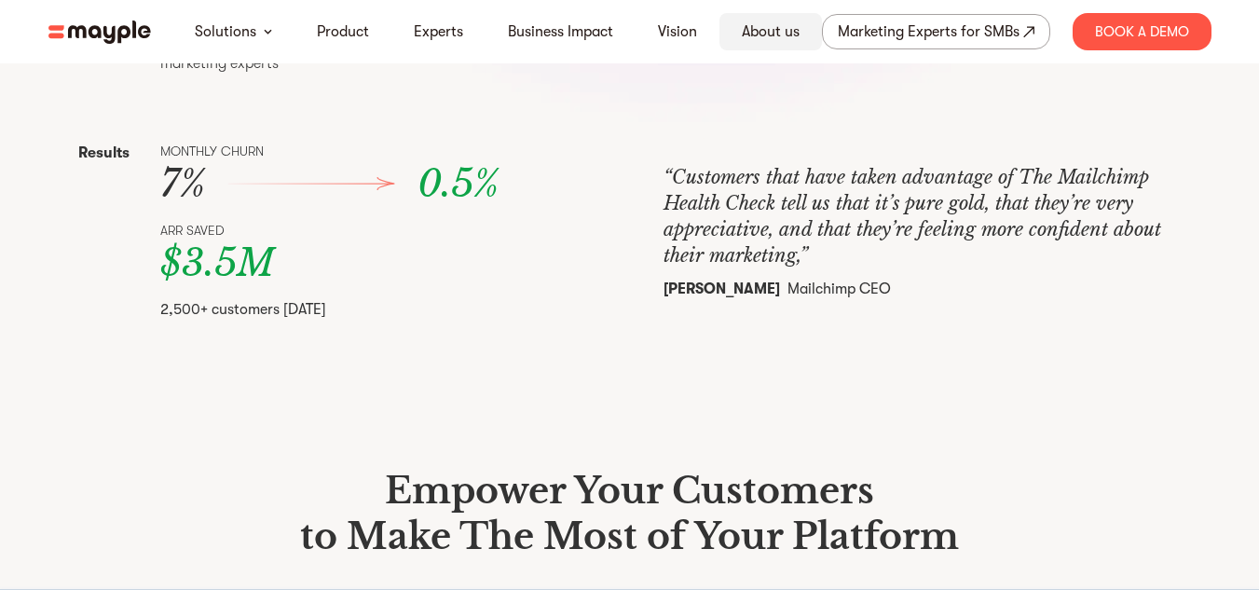 The image size is (1259, 590). What do you see at coordinates (560, 32) in the screenshot?
I see `a: Business Impact` at bounding box center [560, 32].